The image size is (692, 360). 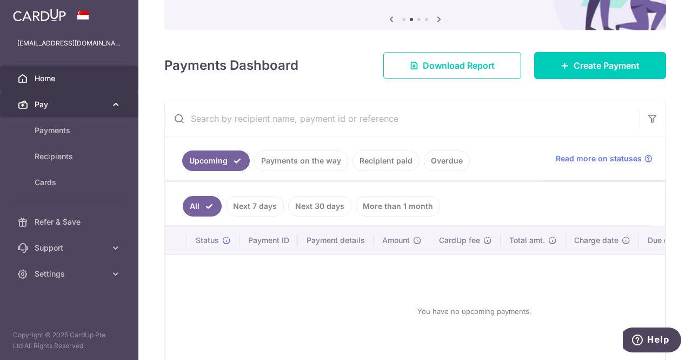 What do you see at coordinates (207, 240) in the screenshot?
I see `span: Status` at bounding box center [207, 240].